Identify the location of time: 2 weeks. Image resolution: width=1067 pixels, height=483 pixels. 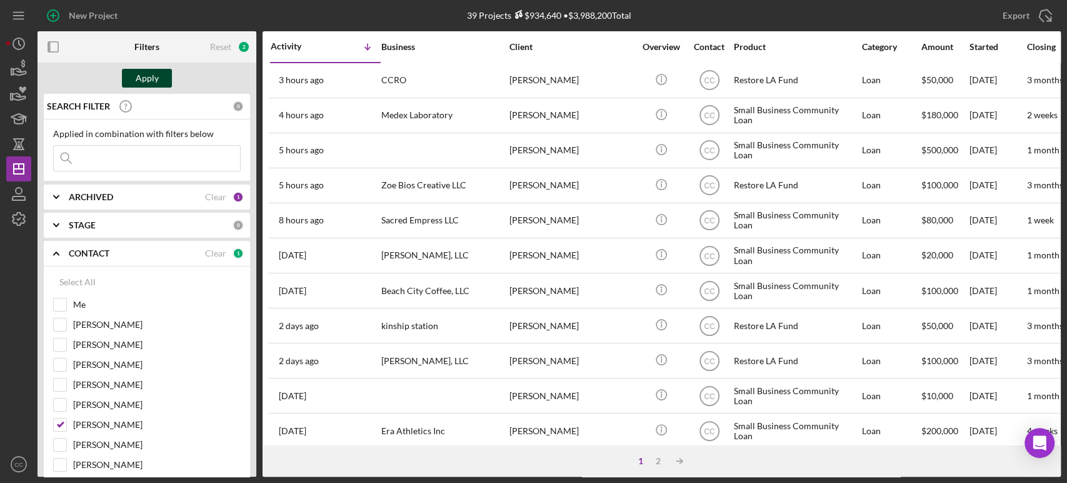
(1042, 114).